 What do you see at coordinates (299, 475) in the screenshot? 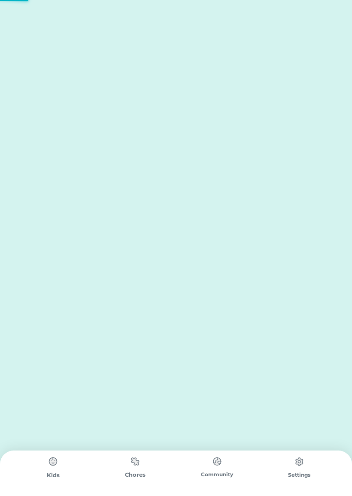
I see `div: Settings` at bounding box center [299, 475].